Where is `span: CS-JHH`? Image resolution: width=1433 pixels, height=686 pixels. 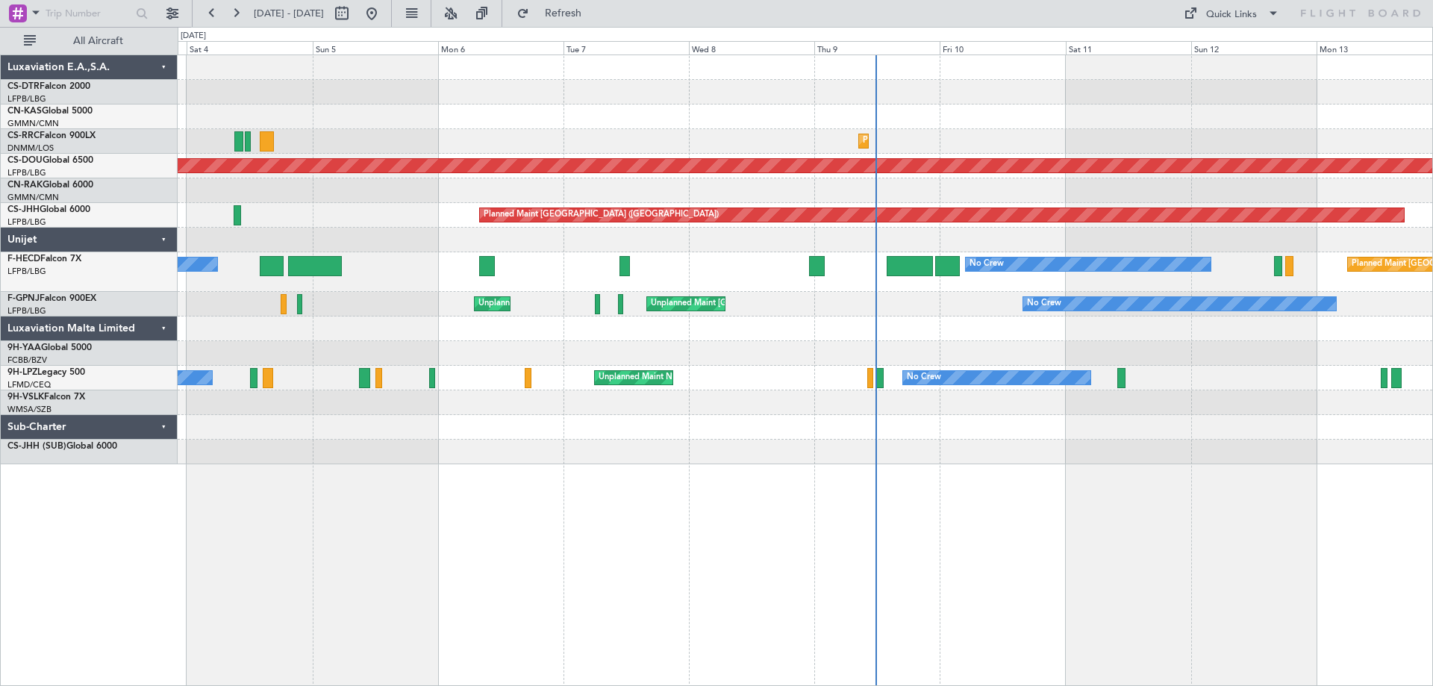
span: CS-JHH is located at coordinates (23, 210).